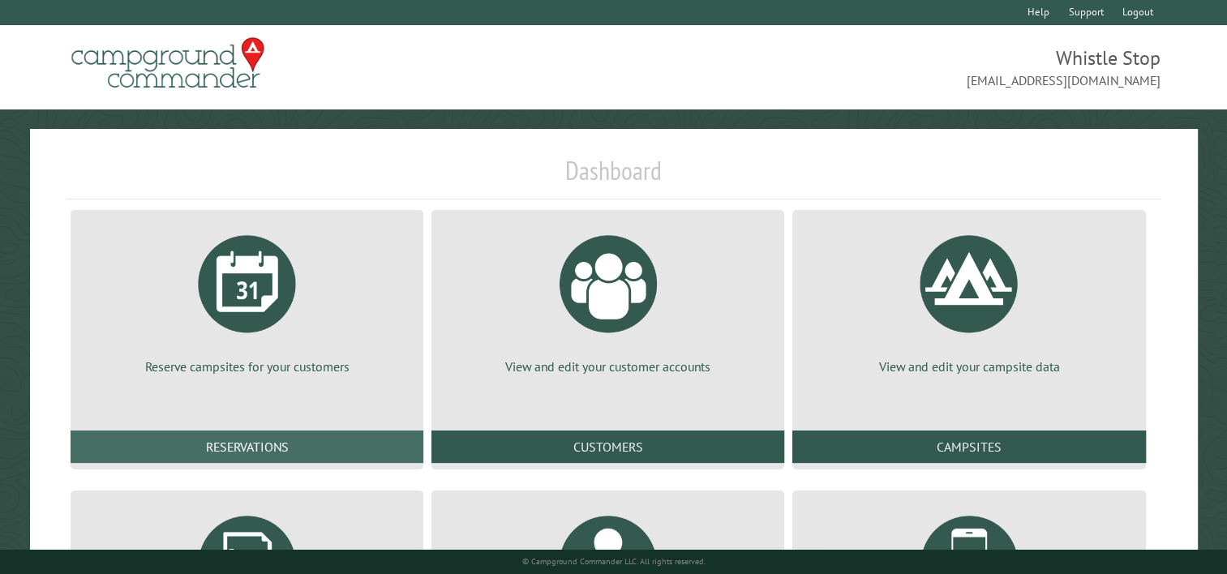  What do you see at coordinates (608, 367) in the screenshot?
I see `p: View and edit your customer accounts` at bounding box center [608, 367].